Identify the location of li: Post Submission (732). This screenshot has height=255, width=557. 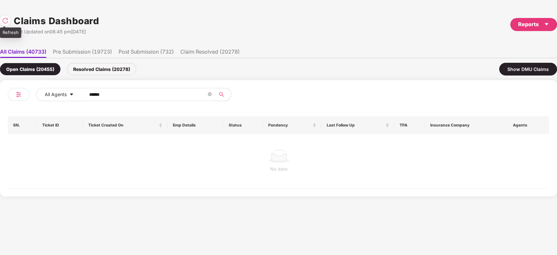
(146, 53).